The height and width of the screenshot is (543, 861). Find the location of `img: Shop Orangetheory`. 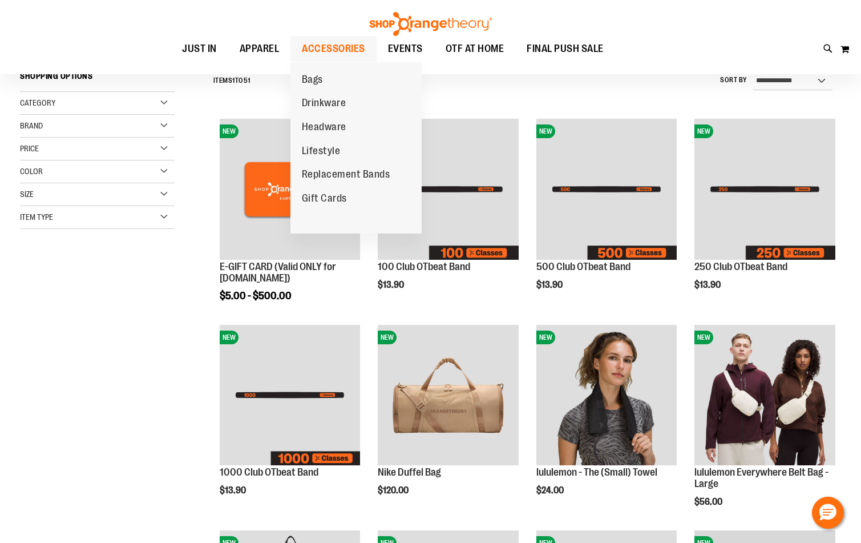

img: Shop Orangetheory is located at coordinates (431, 24).